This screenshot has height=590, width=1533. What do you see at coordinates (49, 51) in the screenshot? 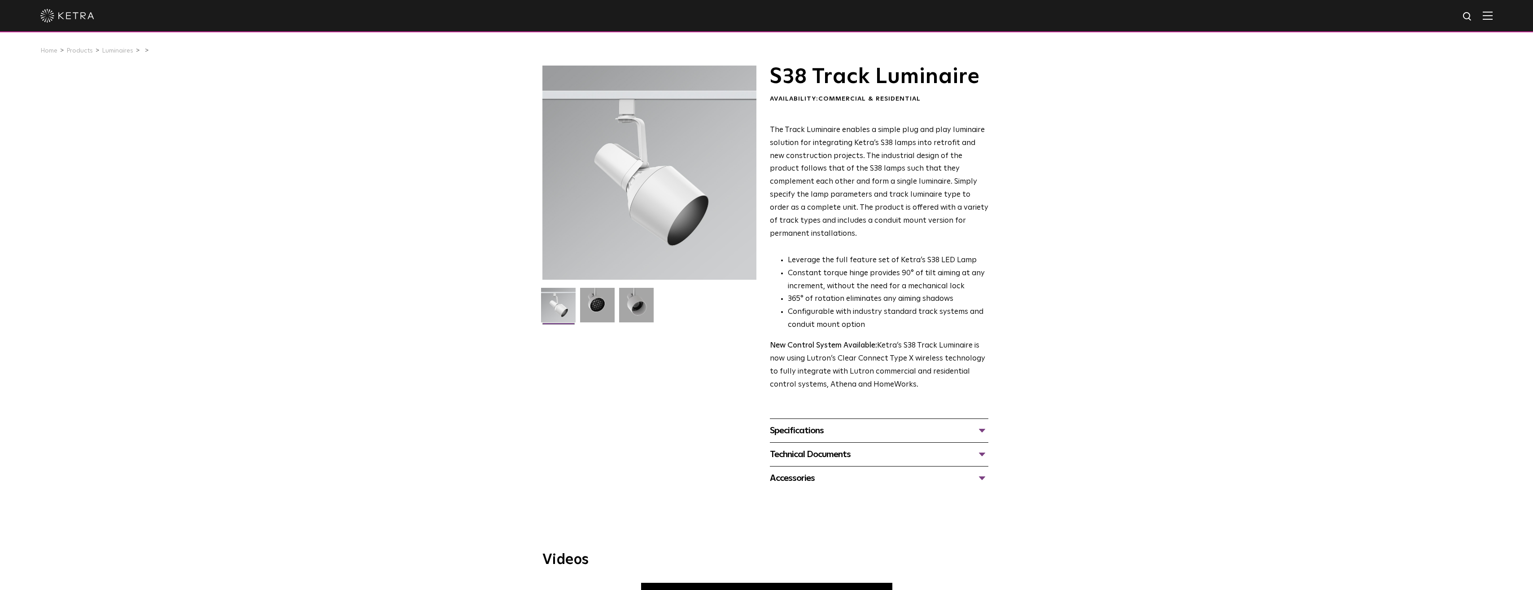
I see `a: Home` at bounding box center [49, 51].